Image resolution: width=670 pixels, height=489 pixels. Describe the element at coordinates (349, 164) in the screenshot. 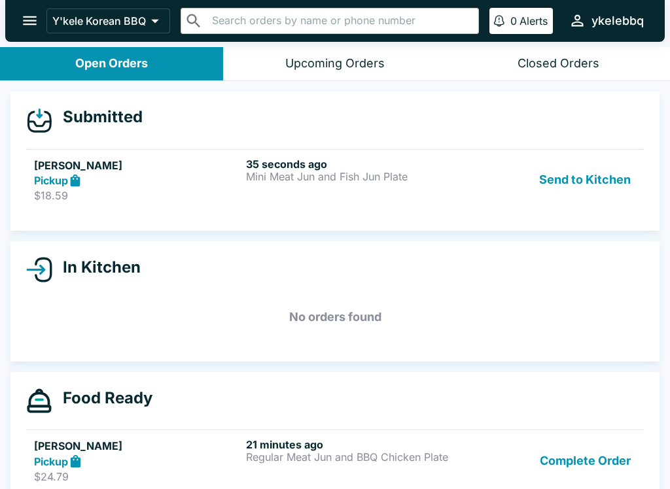

I see `h6: 35 seconds ago` at that location.